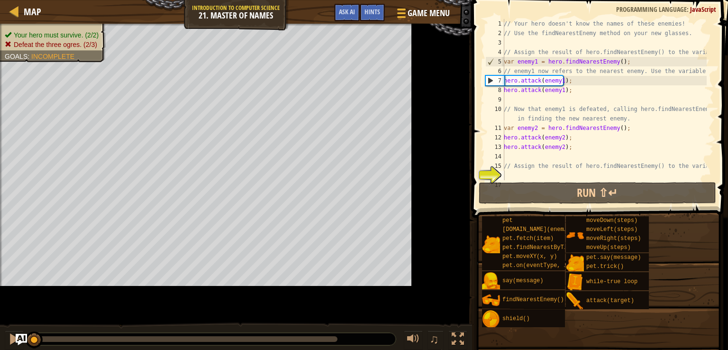  What do you see at coordinates (495, 114) in the screenshot?
I see `div: 10` at bounding box center [495, 114].